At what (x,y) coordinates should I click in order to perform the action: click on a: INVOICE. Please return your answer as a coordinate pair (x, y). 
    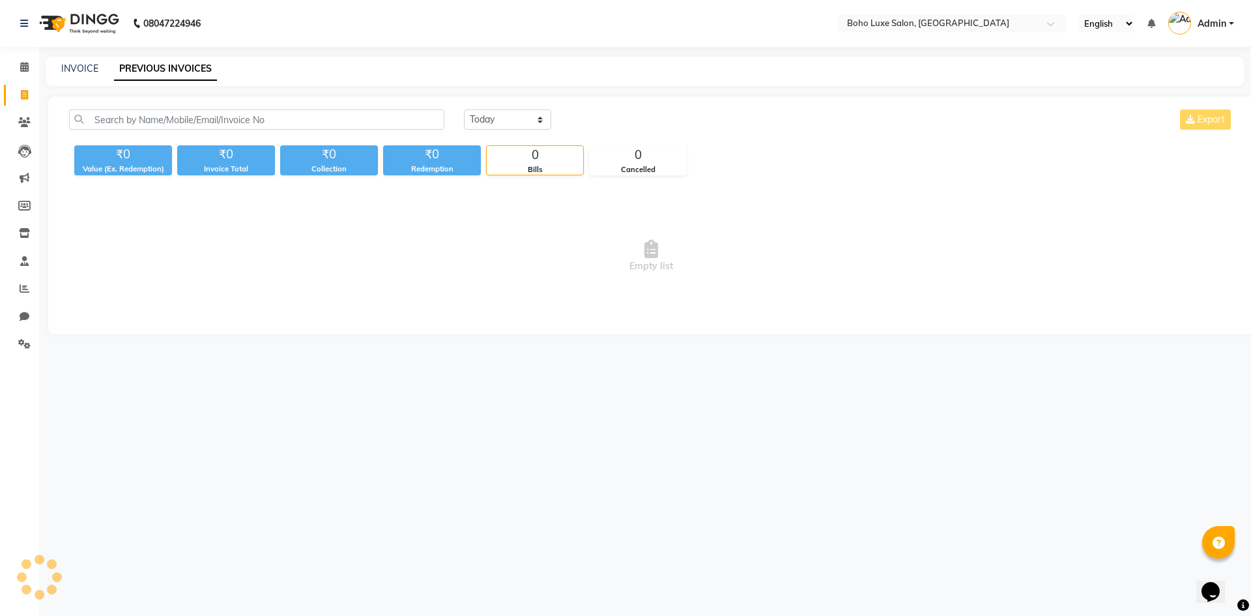
    Looking at the image, I should click on (80, 68).